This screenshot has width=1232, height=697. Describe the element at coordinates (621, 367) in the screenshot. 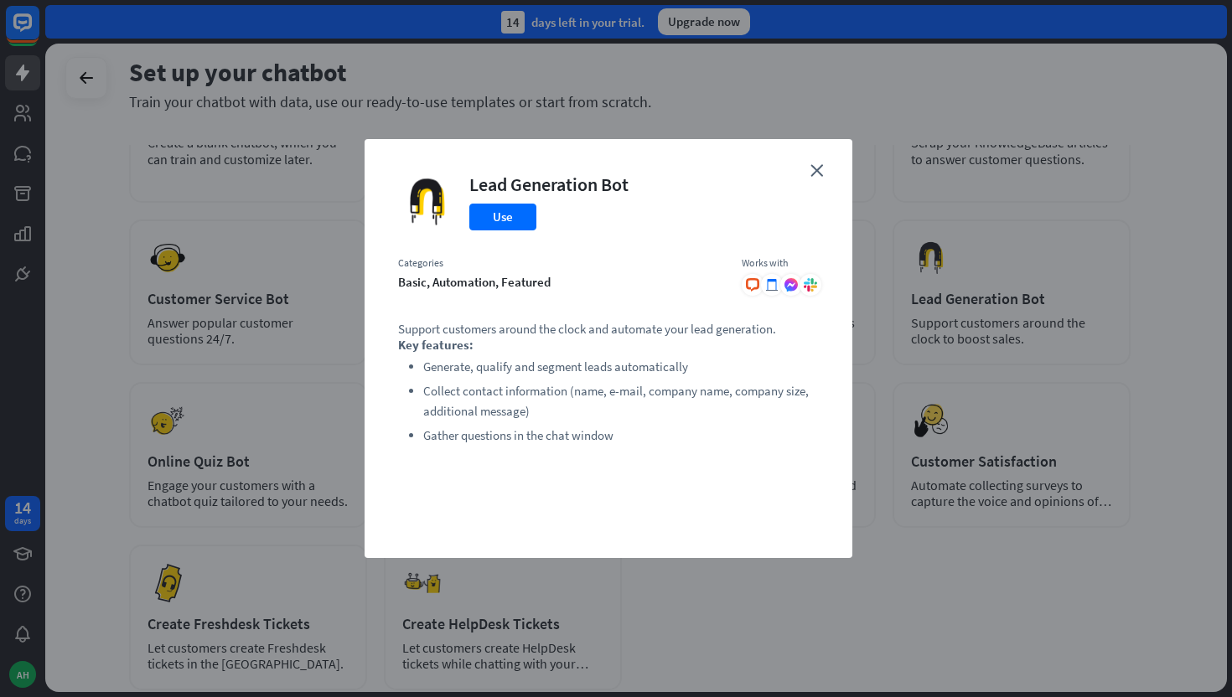

I see `li: Generate, qualify and segment leads automatically` at that location.